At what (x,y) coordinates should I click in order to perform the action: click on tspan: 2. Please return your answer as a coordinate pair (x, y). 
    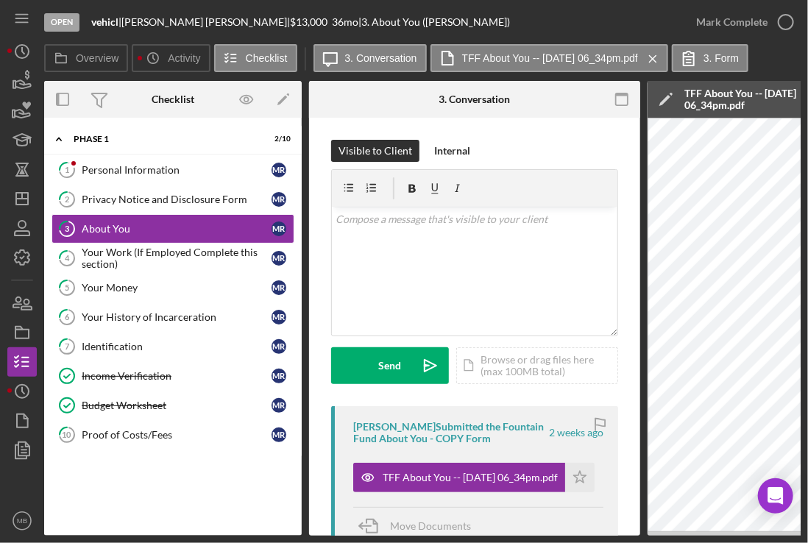
    Looking at the image, I should click on (67, 199).